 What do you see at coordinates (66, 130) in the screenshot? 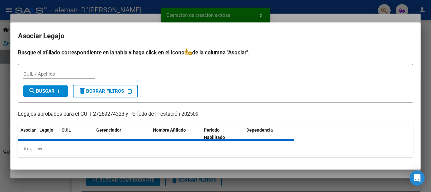
I see `span: CUIL` at bounding box center [66, 130].